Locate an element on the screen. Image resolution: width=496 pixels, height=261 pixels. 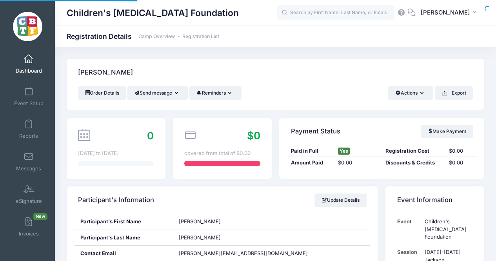
a: Reports is located at coordinates (29, 129).